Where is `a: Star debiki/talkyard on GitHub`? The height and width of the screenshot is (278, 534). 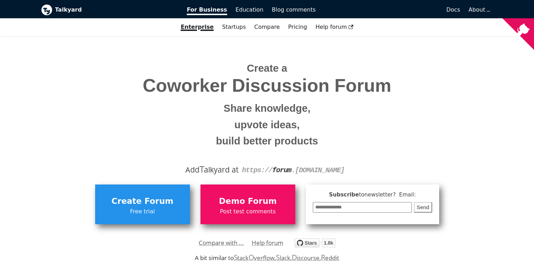 a: Star debiki/talkyard on GitHub is located at coordinates (315, 244).